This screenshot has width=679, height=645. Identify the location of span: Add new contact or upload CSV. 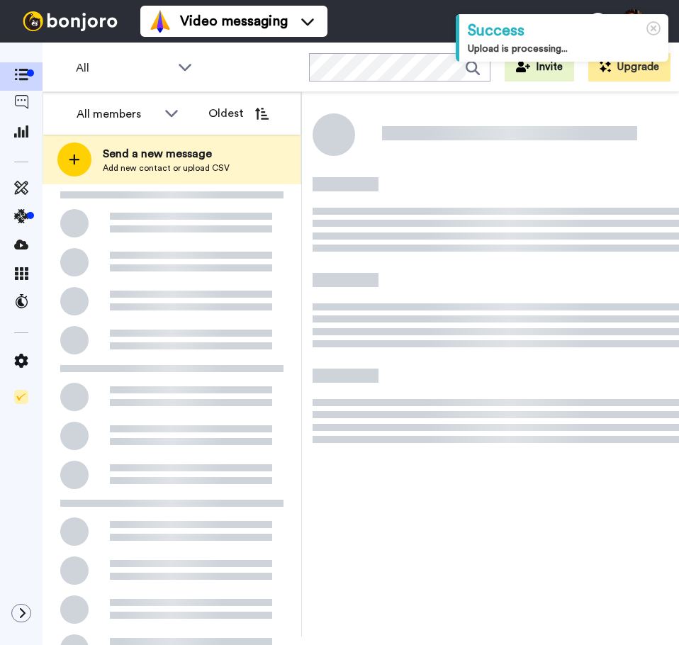
(166, 168).